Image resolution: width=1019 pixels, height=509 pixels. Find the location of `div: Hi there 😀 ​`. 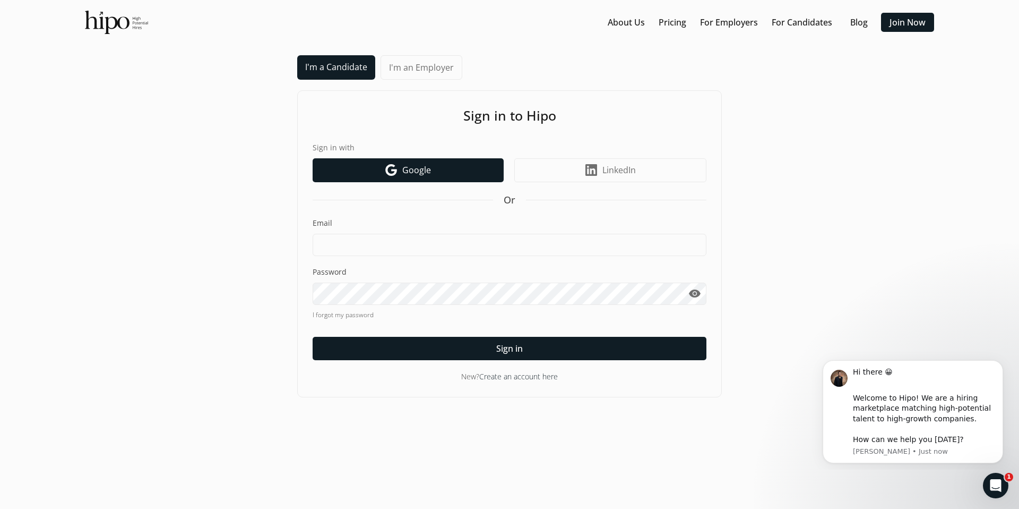

div: Hi there 😀 ​ is located at coordinates (117, 27).